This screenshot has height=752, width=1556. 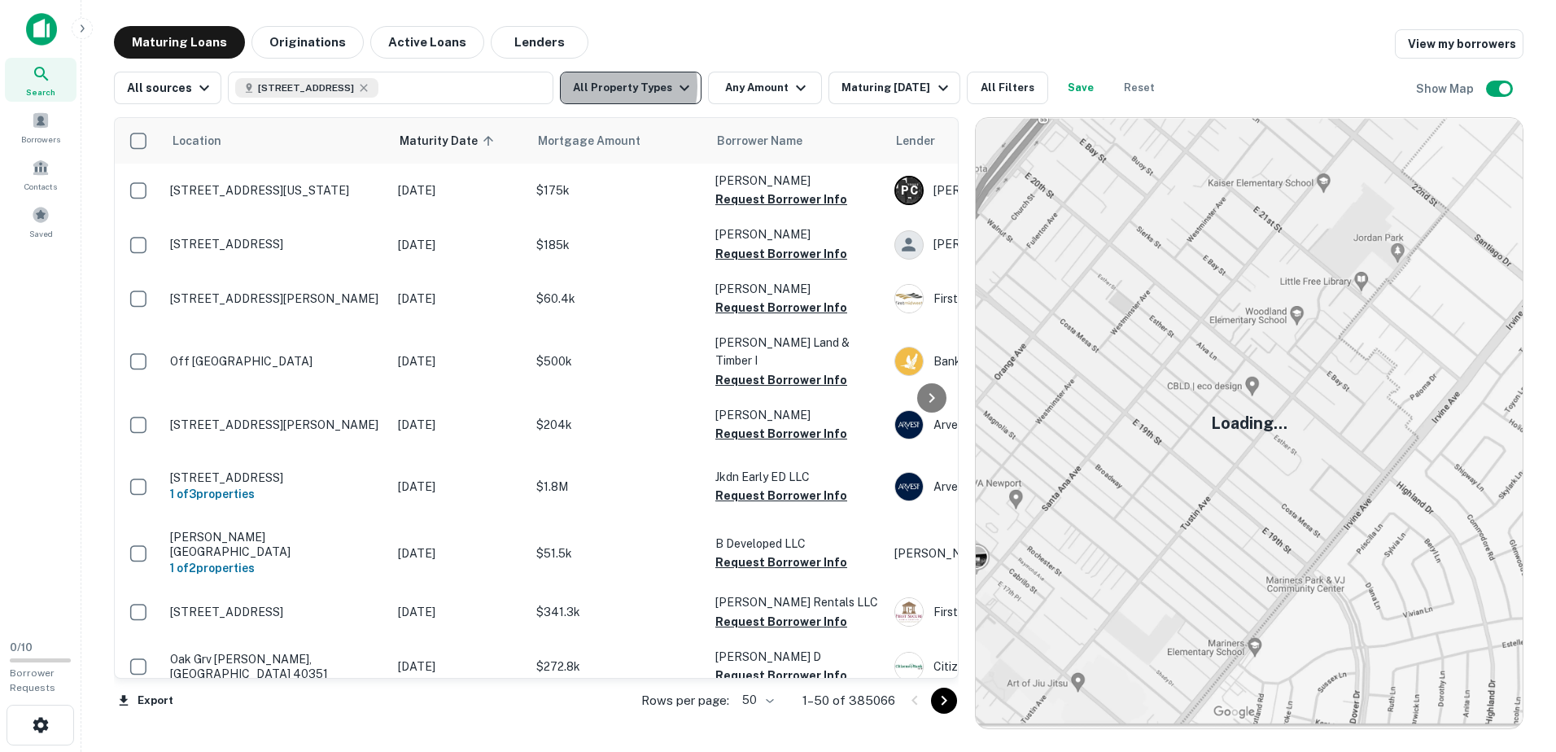 I want to click on div: Contacts, so click(x=41, y=174).